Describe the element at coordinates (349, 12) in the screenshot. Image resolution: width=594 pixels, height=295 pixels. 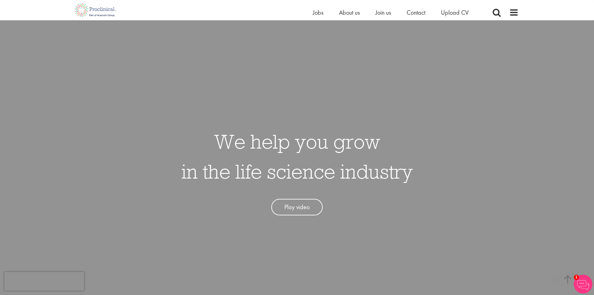
I see `a: About us` at that location.